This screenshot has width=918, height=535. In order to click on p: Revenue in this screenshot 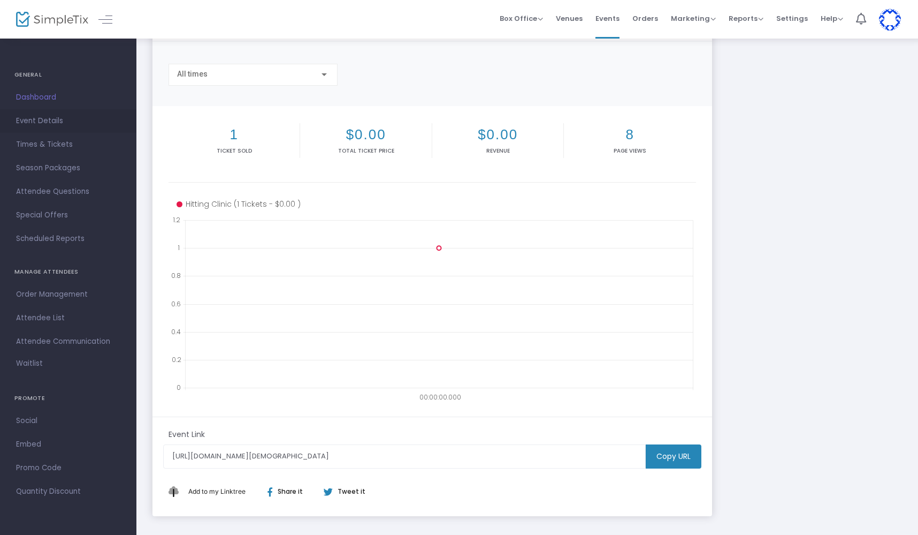, I will do `click(498, 150)`.